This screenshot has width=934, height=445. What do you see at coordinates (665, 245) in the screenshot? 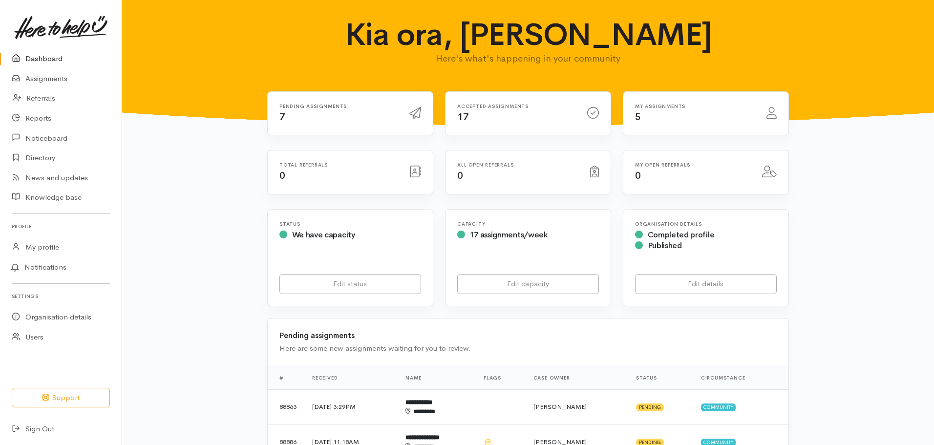
I see `span: Published` at bounding box center [665, 245].